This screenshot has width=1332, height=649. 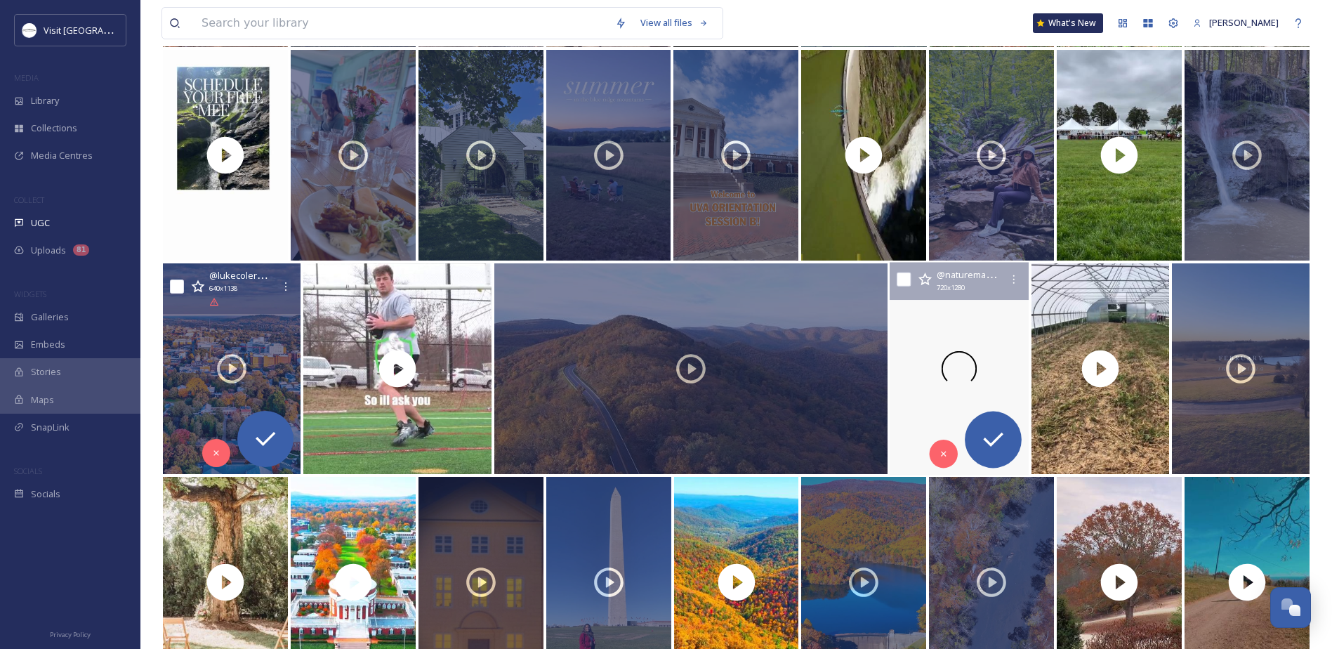 I want to click on div: View all files, so click(x=674, y=22).